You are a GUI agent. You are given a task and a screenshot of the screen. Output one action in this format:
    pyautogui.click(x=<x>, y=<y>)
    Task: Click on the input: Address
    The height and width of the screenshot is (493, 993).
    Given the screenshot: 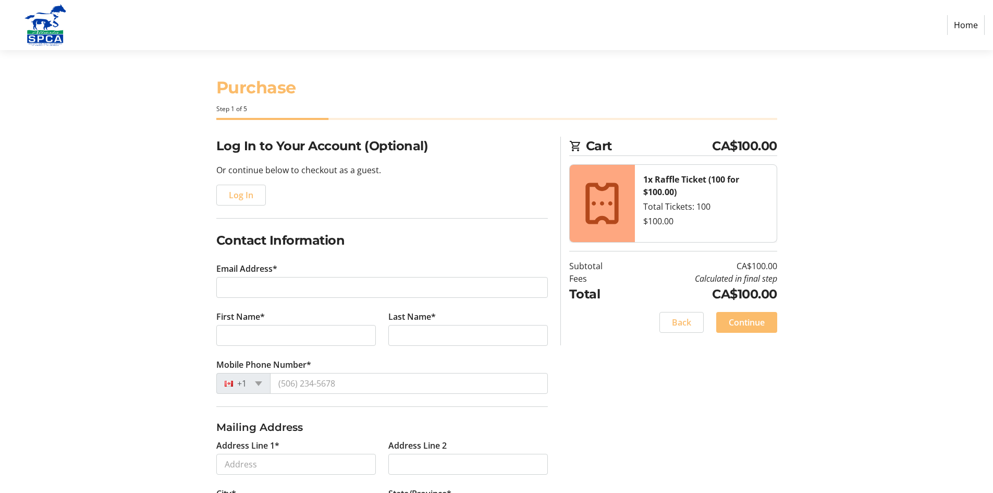 What is the action you would take?
    pyautogui.click(x=296, y=464)
    